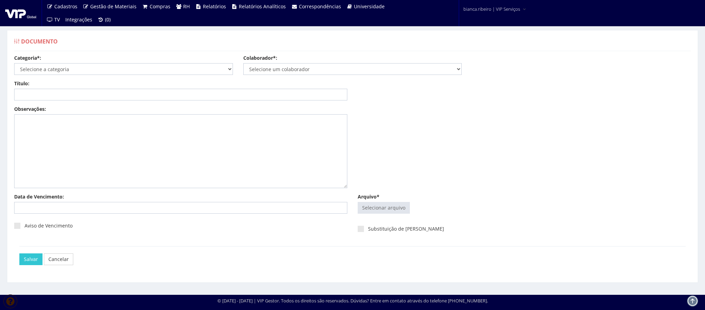 Image resolution: width=705 pixels, height=310 pixels. Describe the element at coordinates (369, 6) in the screenshot. I see `span: Universidade` at that location.